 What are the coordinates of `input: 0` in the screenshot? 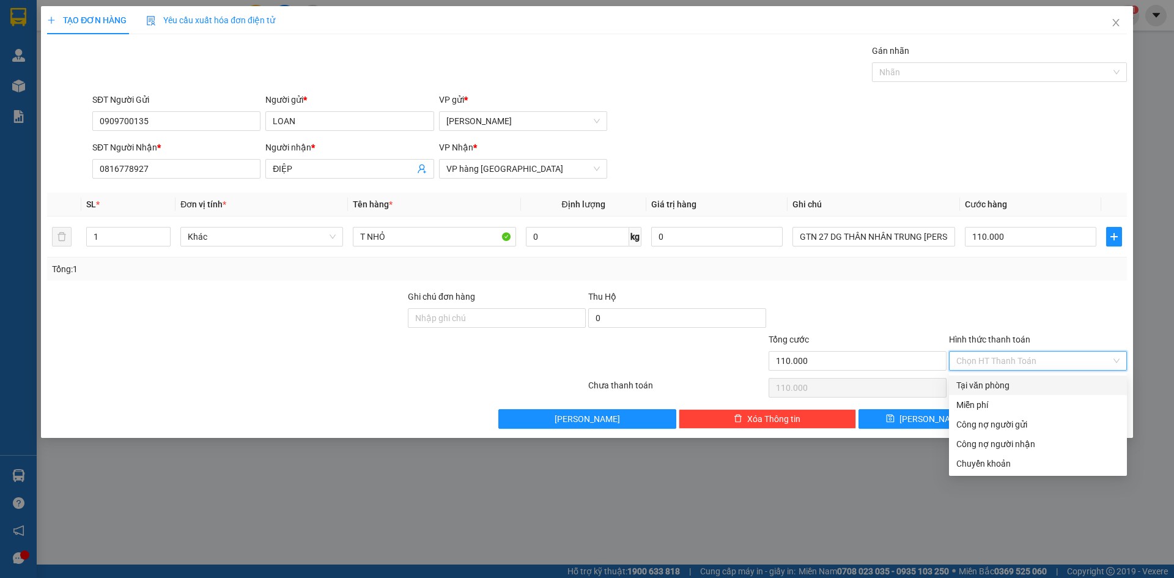 It's located at (717, 237).